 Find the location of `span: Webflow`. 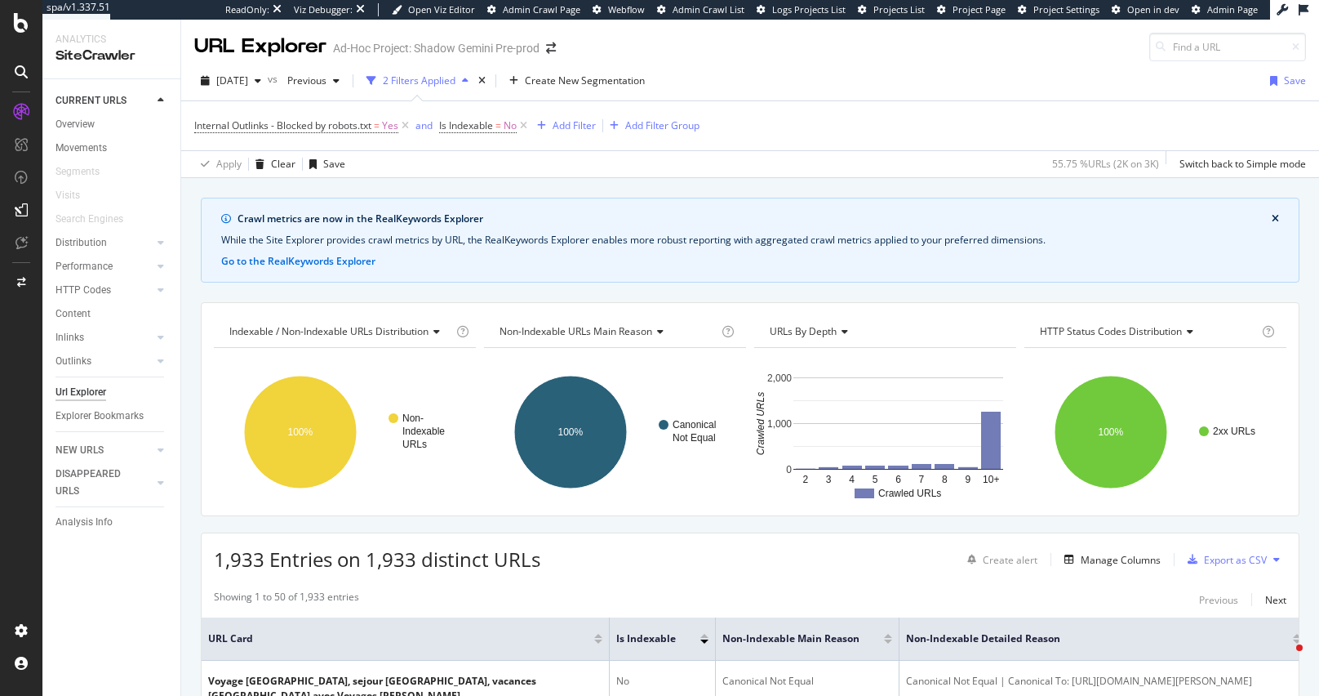

span: Webflow is located at coordinates (626, 9).